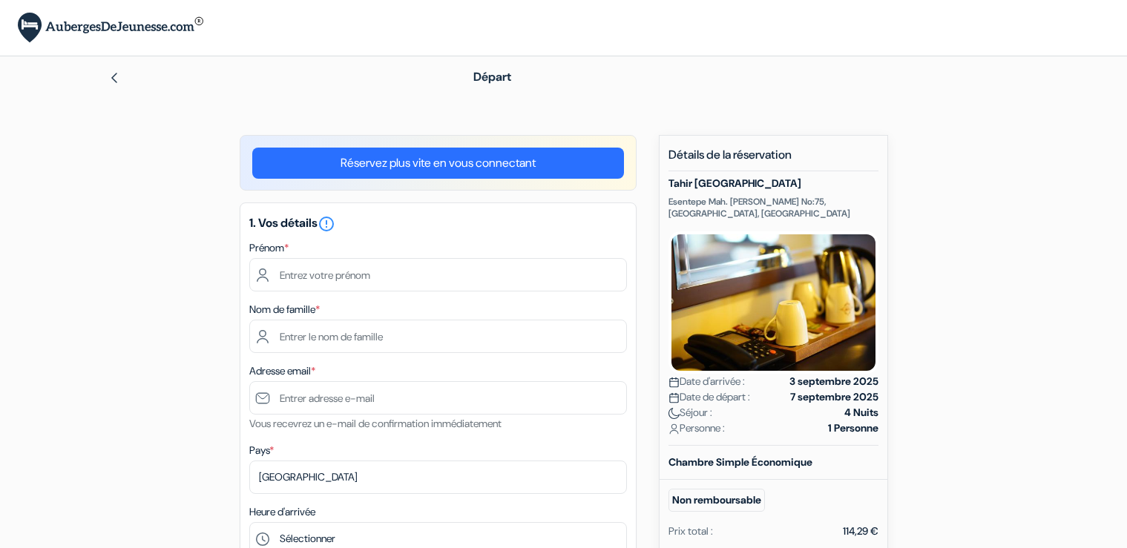  What do you see at coordinates (861, 531) in the screenshot?
I see `div: 114,29 €` at bounding box center [861, 531].